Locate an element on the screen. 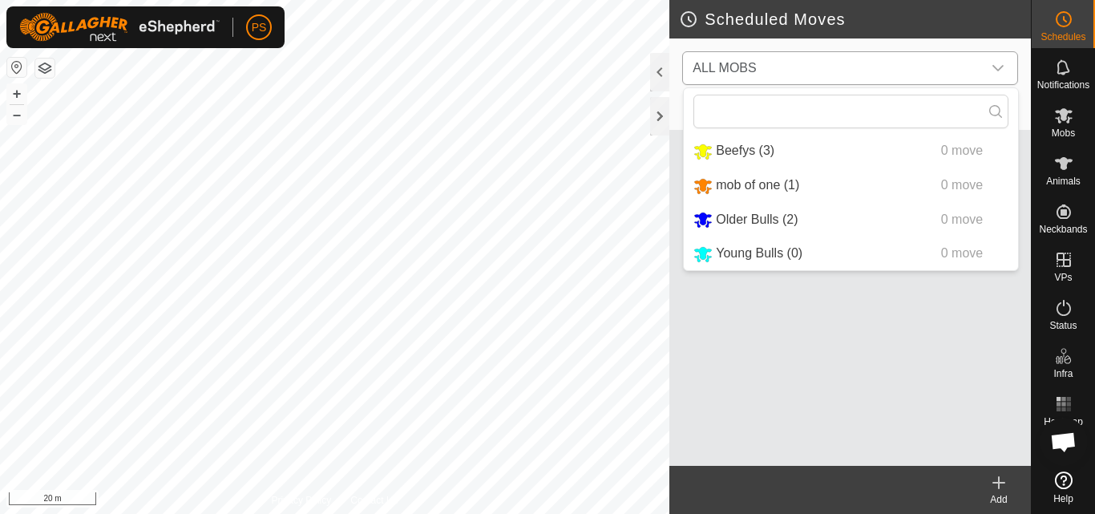 The height and width of the screenshot is (514, 1095). span: No moves have been scheduled. is located at coordinates (792, 113).